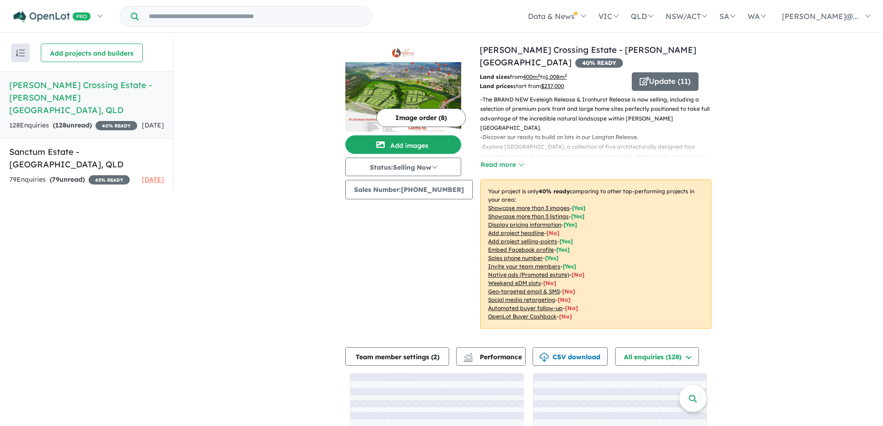 This screenshot has width=883, height=426. What do you see at coordinates (495, 76) in the screenshot?
I see `b: Land sizes` at bounding box center [495, 76].